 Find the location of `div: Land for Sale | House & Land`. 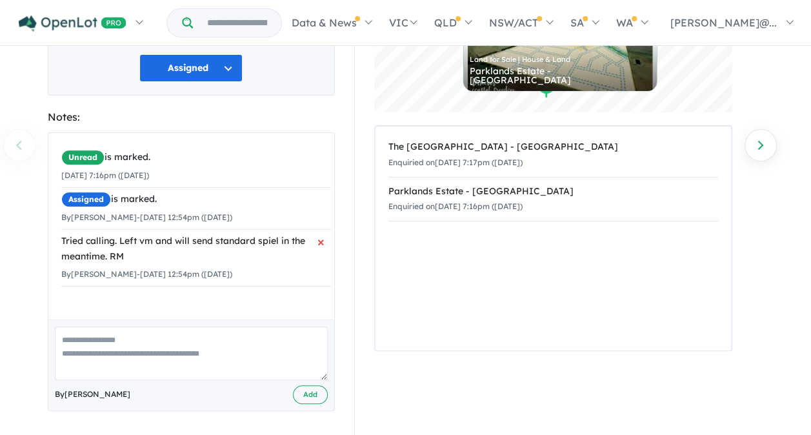

div: Land for Sale | House & Land is located at coordinates (560, 59).